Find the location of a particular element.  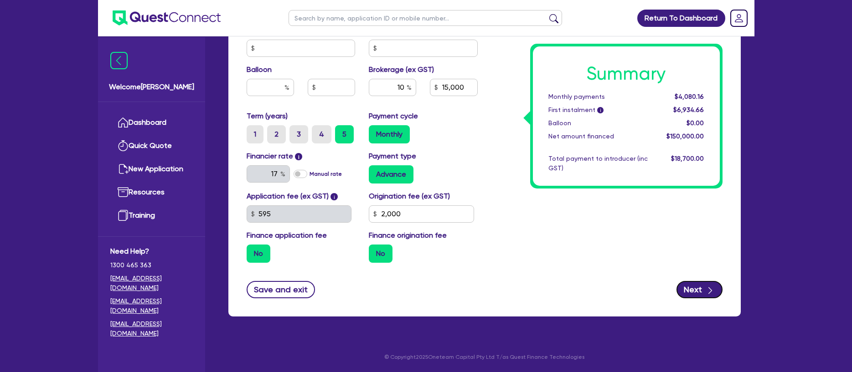

input: Search by name, application ID or mobile number... is located at coordinates (425, 18).